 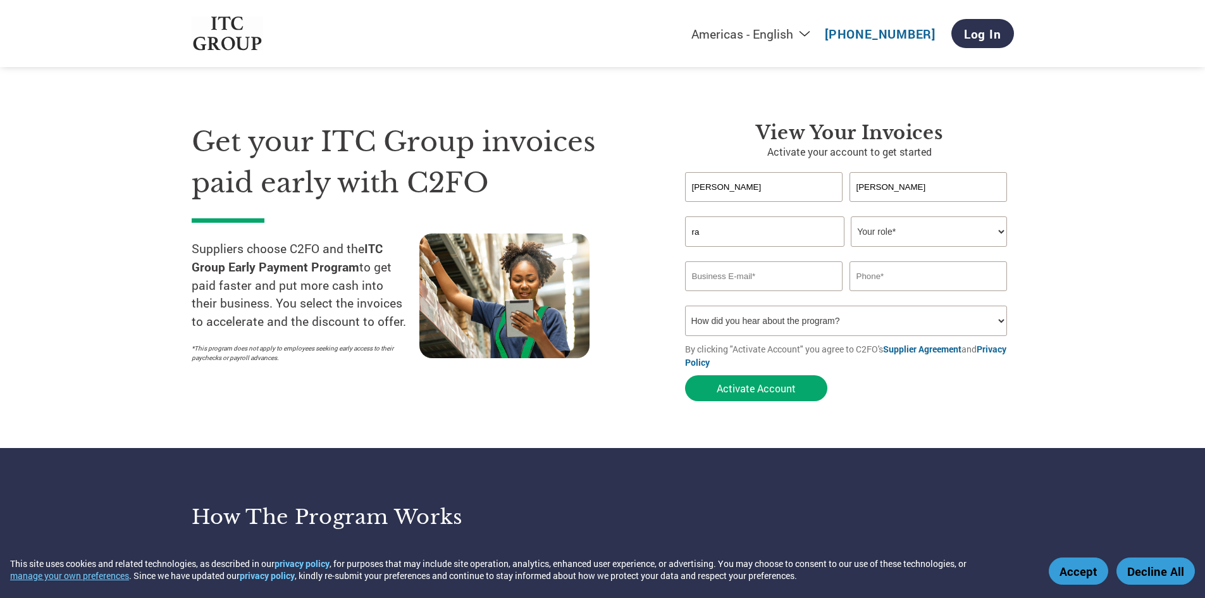 I want to click on img: supply chain worker, so click(x=504, y=295).